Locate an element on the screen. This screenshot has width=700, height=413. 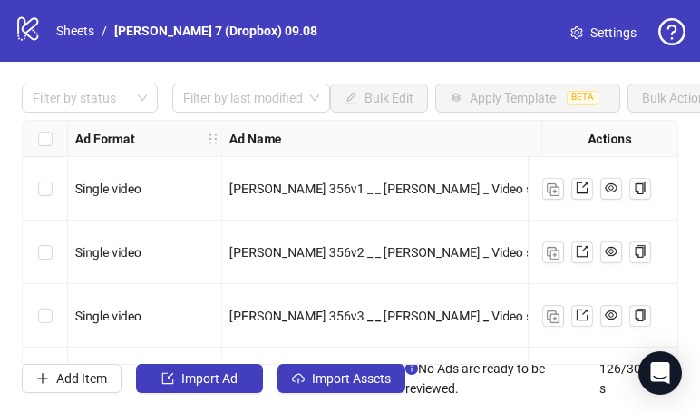
div: Select row 2 is located at coordinates (45, 252).